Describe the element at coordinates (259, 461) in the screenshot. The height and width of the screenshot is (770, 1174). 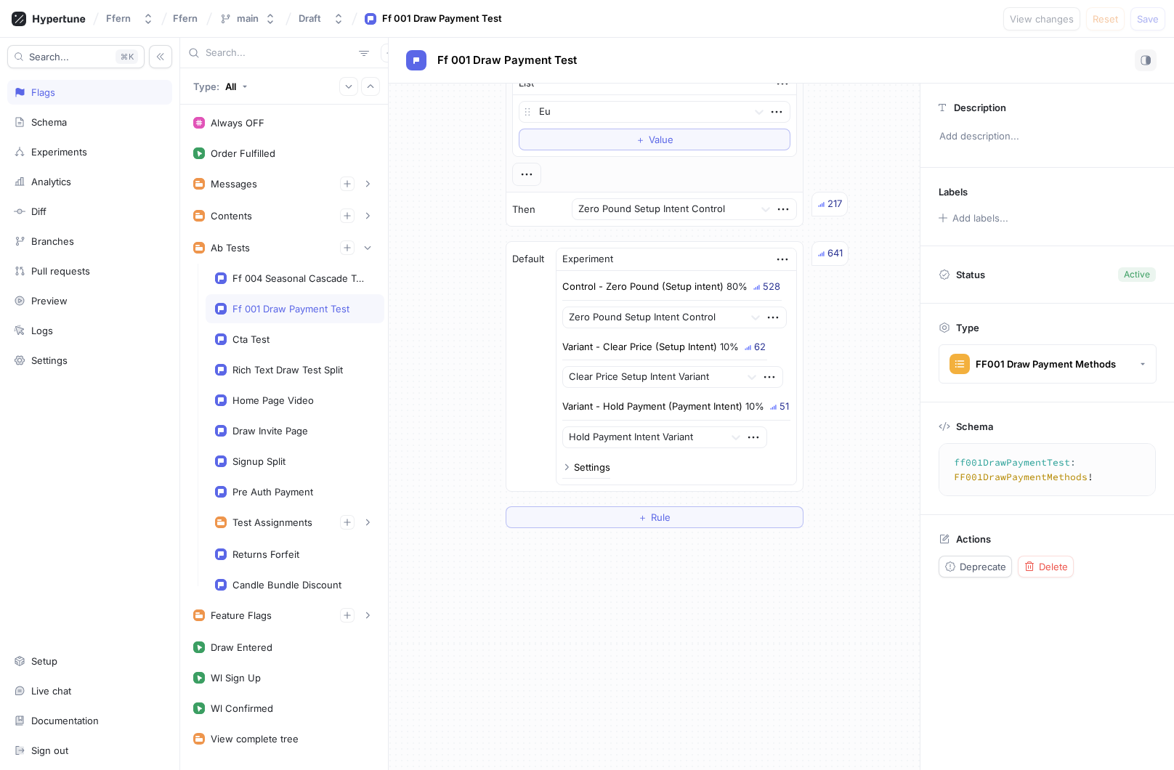
I see `div: Signup Split` at that location.